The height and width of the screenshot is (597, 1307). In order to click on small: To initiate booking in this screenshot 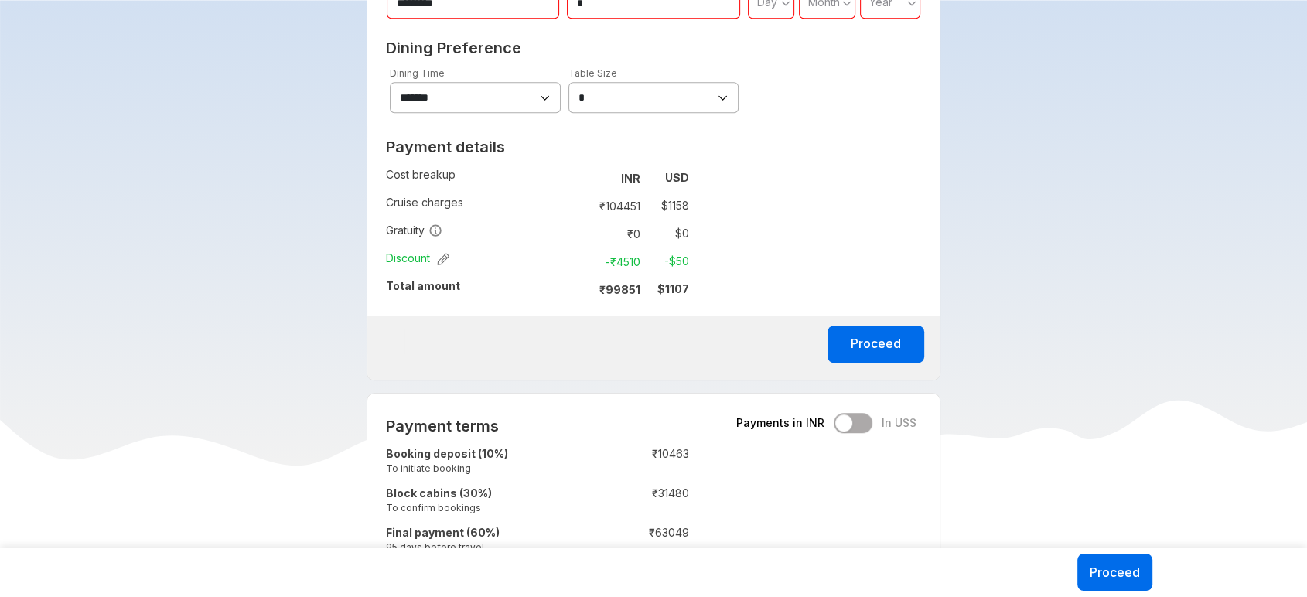, I will do `click(487, 468)`.